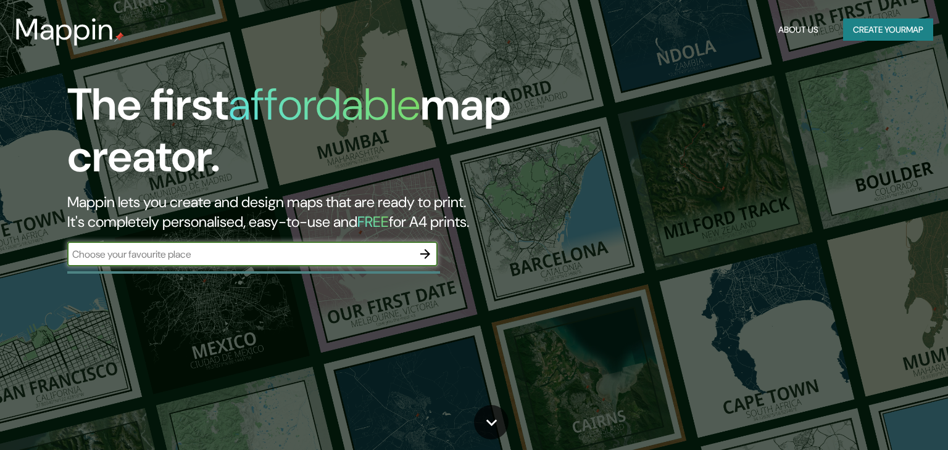 This screenshot has height=450, width=948. Describe the element at coordinates (304, 136) in the screenshot. I see `h1: The first map creator.` at that location.